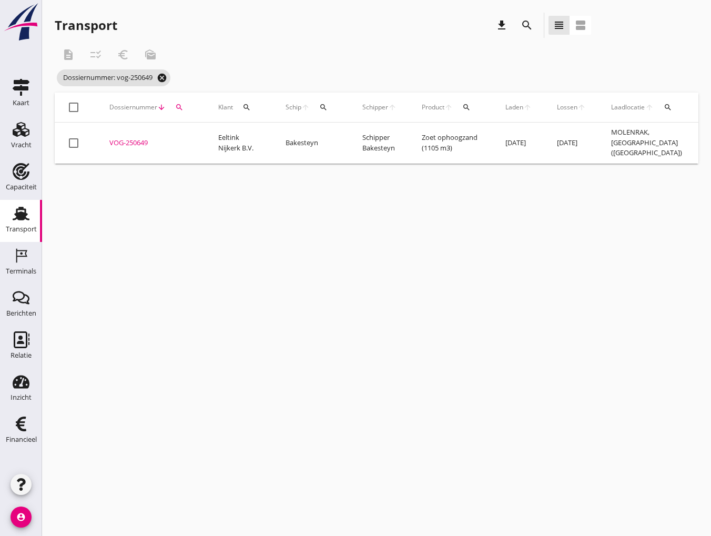  Describe the element at coordinates (311, 143) in the screenshot. I see `td: Bakesteyn` at that location.